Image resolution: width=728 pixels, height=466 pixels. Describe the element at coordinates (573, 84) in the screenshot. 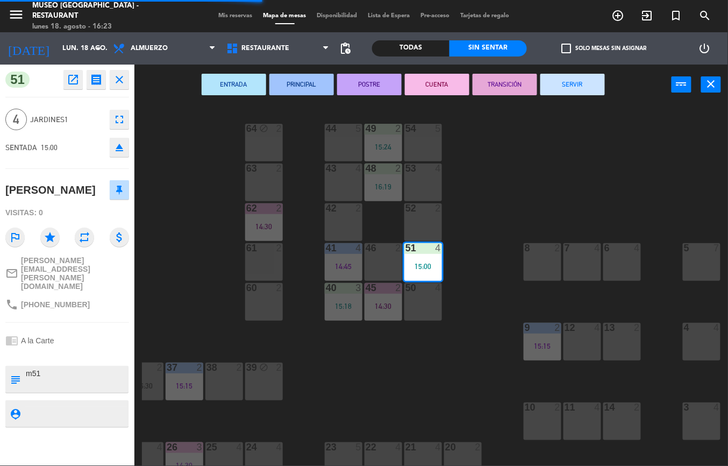

I see `button: SERVIR` at that location.